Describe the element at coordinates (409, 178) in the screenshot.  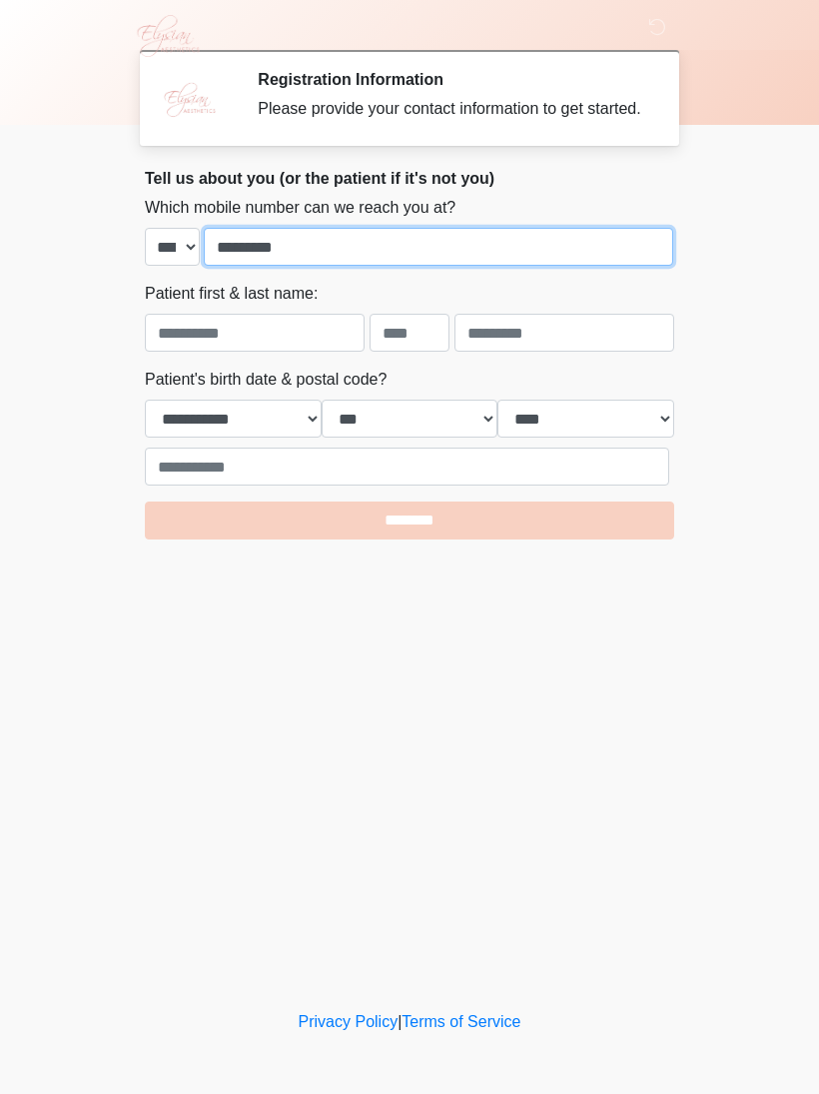
I see `h2: Tell us about you (or the patient if it's not you)` at that location.